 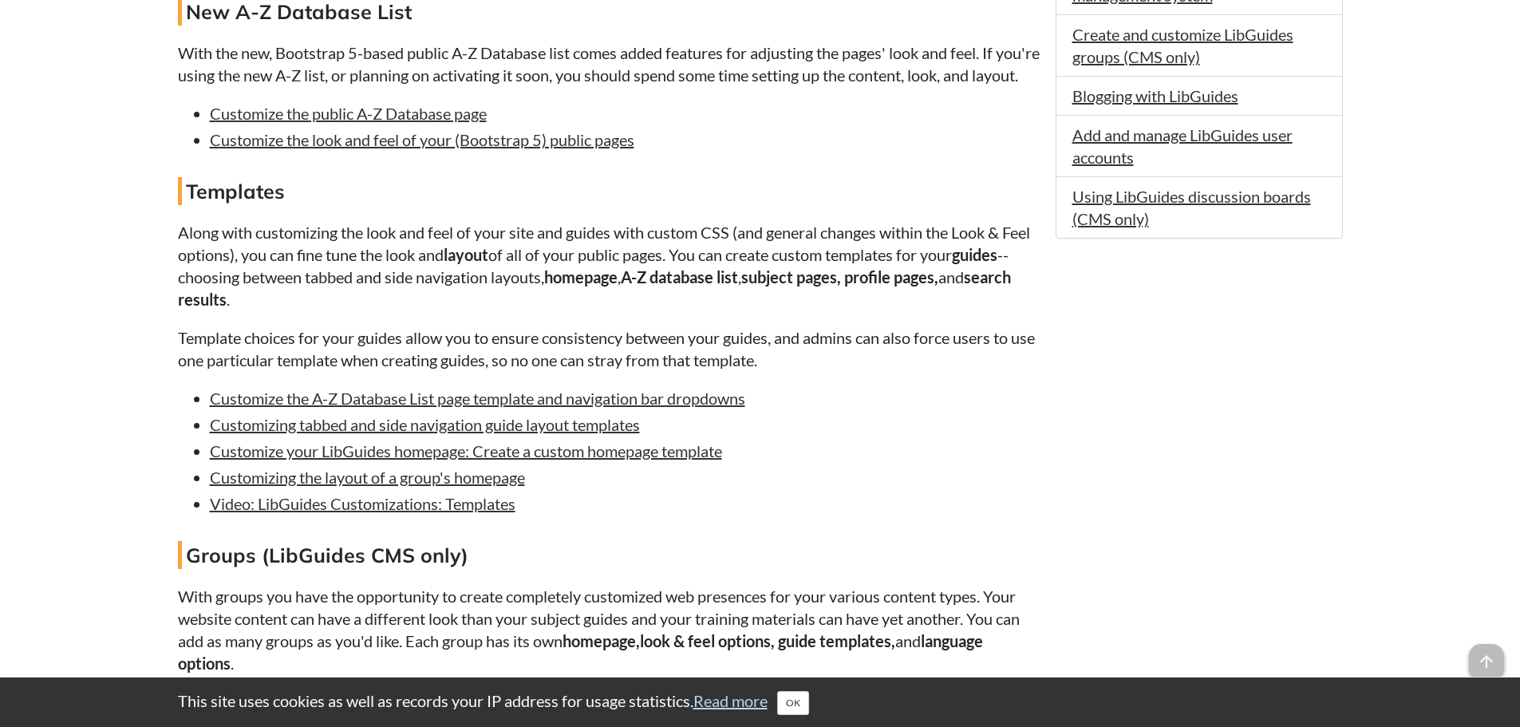 What do you see at coordinates (594, 288) in the screenshot?
I see `strong: search results` at bounding box center [594, 288].